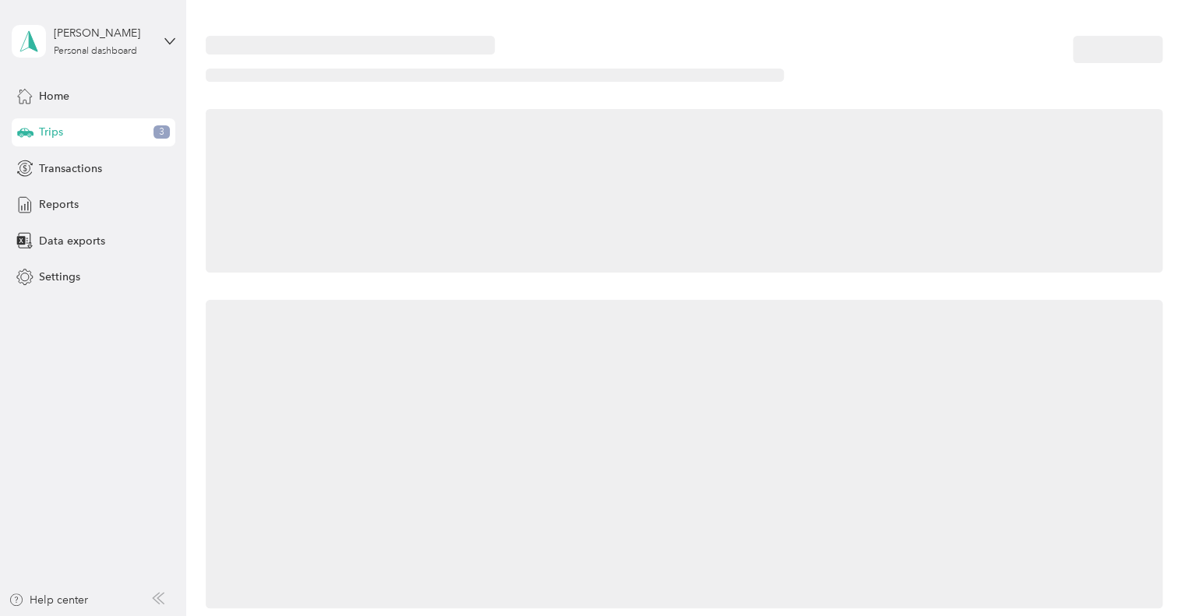 The image size is (1189, 616). What do you see at coordinates (59, 277) in the screenshot?
I see `span: Settings` at bounding box center [59, 277].